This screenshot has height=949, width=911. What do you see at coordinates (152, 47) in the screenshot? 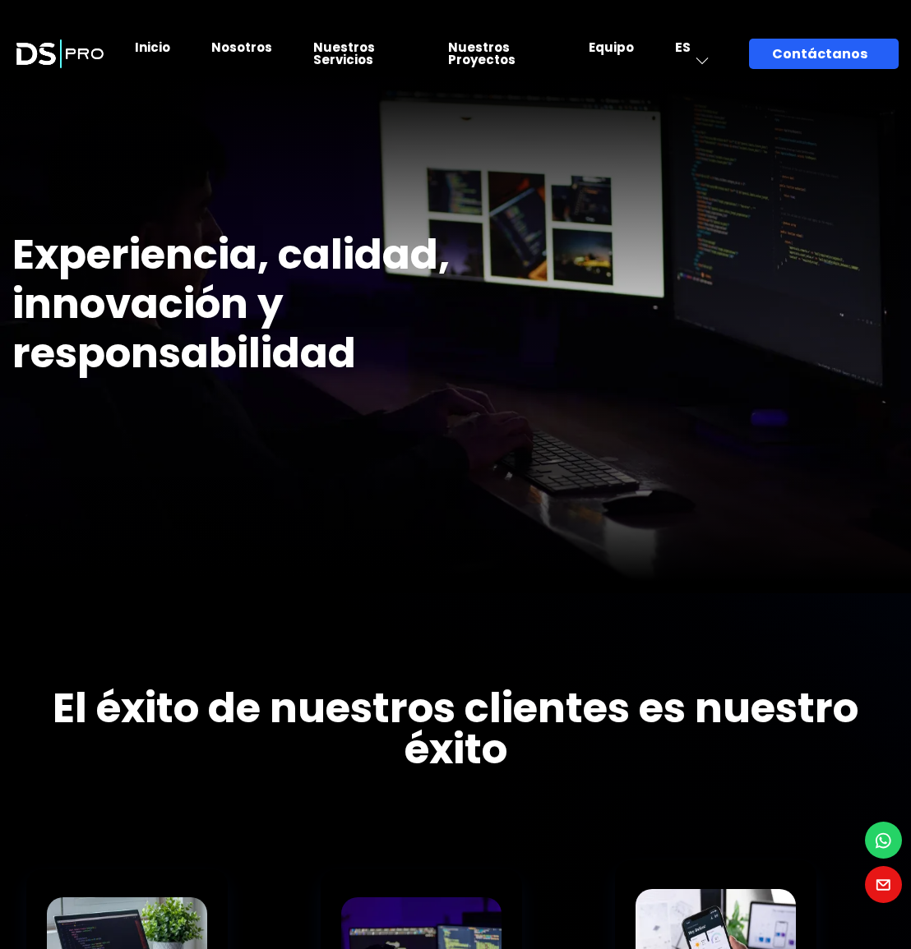
I see `a: Inicio` at bounding box center [152, 47].